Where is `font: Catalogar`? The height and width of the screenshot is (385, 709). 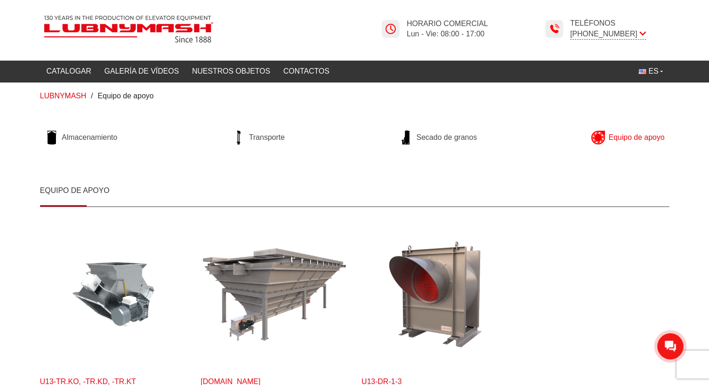 font: Catalogar is located at coordinates (69, 71).